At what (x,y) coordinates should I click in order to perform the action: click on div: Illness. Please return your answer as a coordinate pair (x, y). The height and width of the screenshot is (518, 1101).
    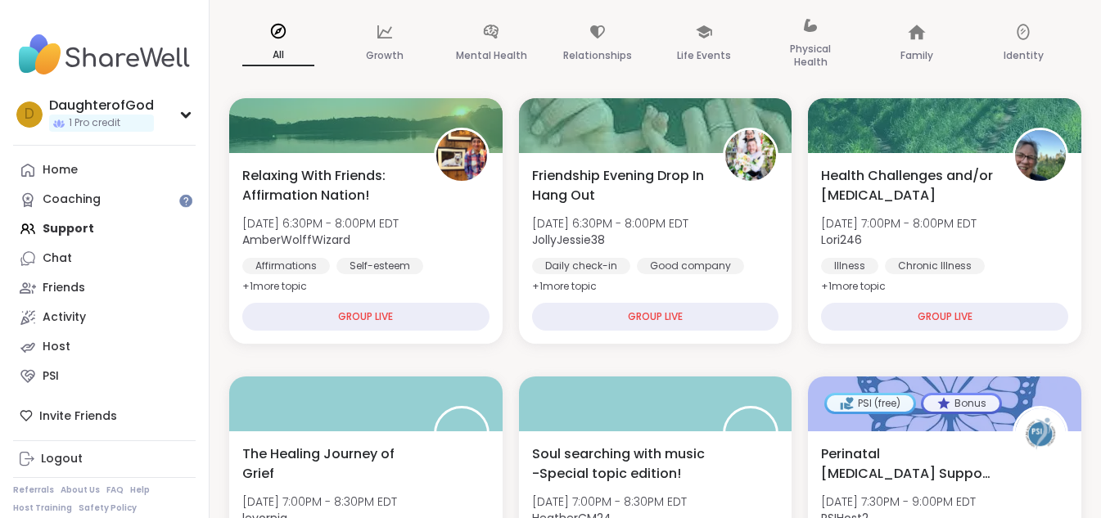
    Looking at the image, I should click on (850, 266).